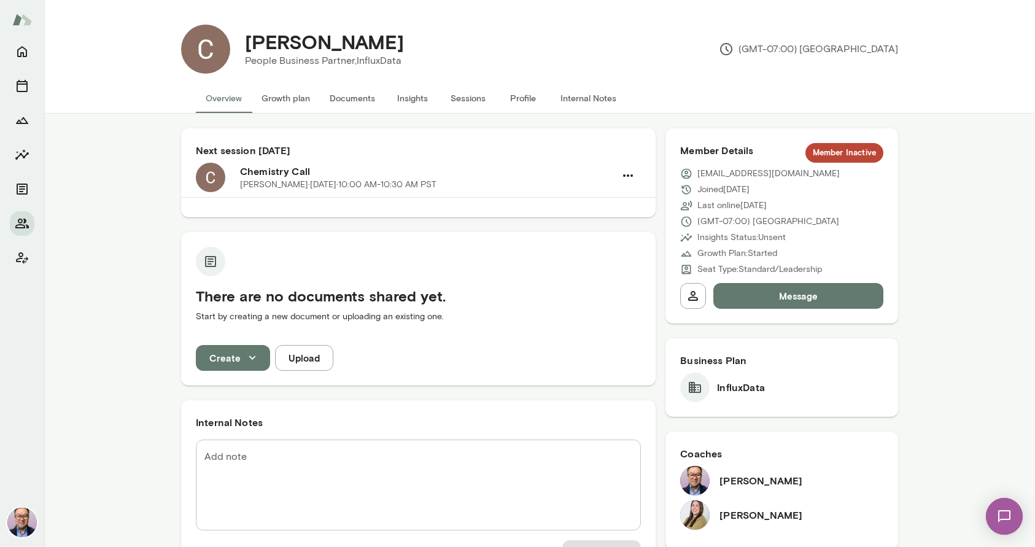 The width and height of the screenshot is (1035, 547). I want to click on h6: Chemistry Call, so click(427, 171).